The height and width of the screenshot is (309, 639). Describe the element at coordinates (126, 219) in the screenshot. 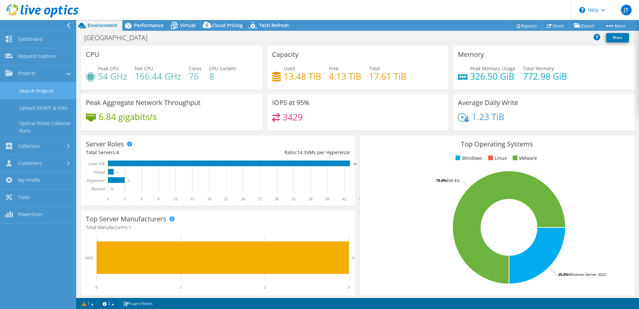

I see `h3: Top Server Manufacturers` at that location.